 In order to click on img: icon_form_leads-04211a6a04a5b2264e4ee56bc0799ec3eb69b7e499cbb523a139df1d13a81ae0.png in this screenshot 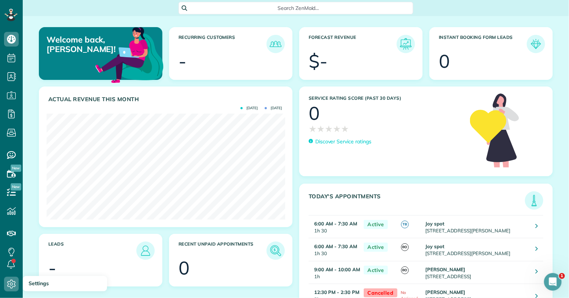, I will do `click(536, 44)`.